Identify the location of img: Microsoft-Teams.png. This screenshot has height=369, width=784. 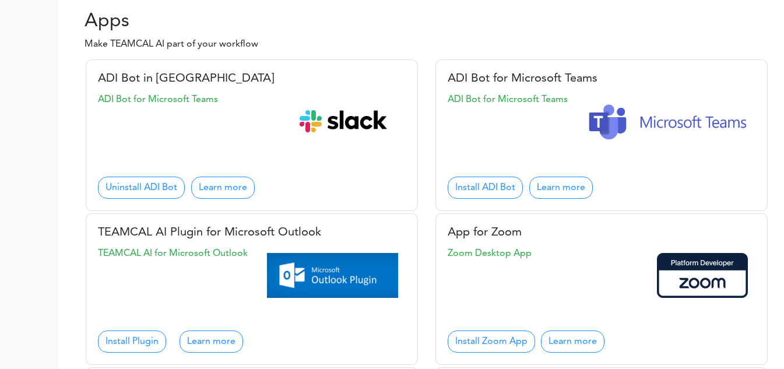
(667, 121).